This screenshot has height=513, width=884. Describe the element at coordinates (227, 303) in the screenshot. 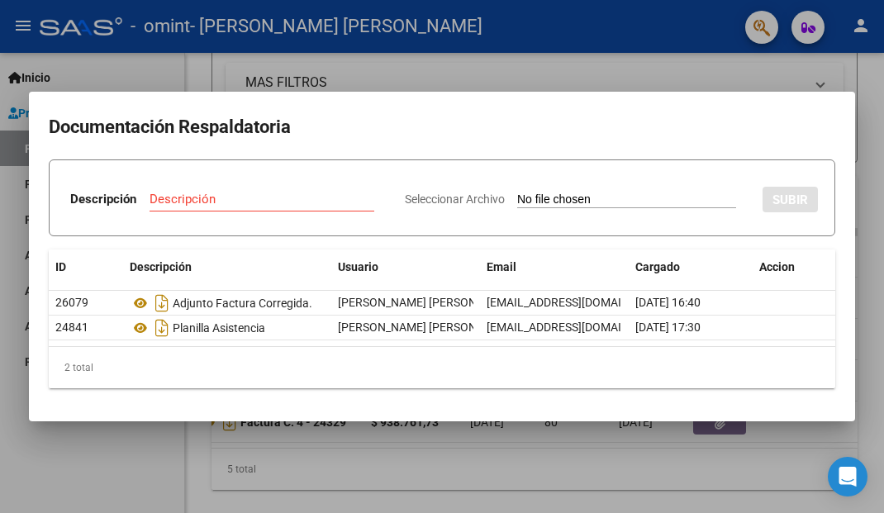

I see `div: Adjunto Factura Corregida.` at that location.